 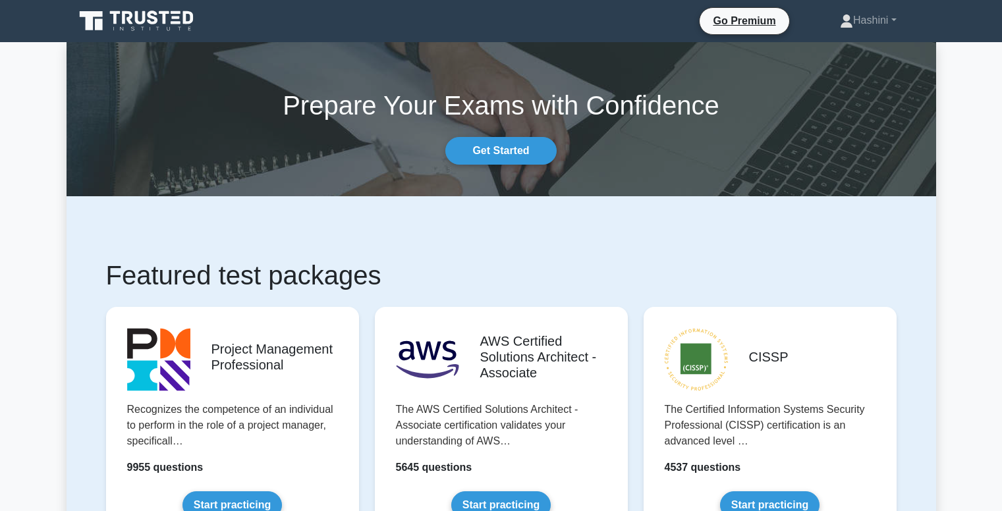 What do you see at coordinates (501, 105) in the screenshot?
I see `h1: Prepare Your Exams with Confidence` at bounding box center [501, 105].